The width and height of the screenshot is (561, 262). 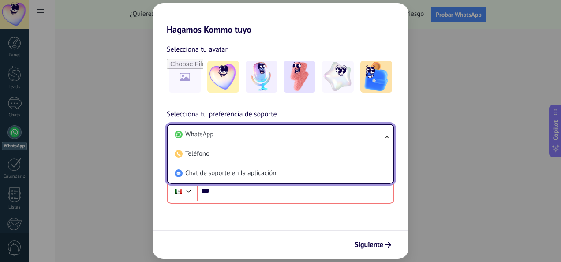 What do you see at coordinates (197, 154) in the screenshot?
I see `span: Teléfono` at bounding box center [197, 154].